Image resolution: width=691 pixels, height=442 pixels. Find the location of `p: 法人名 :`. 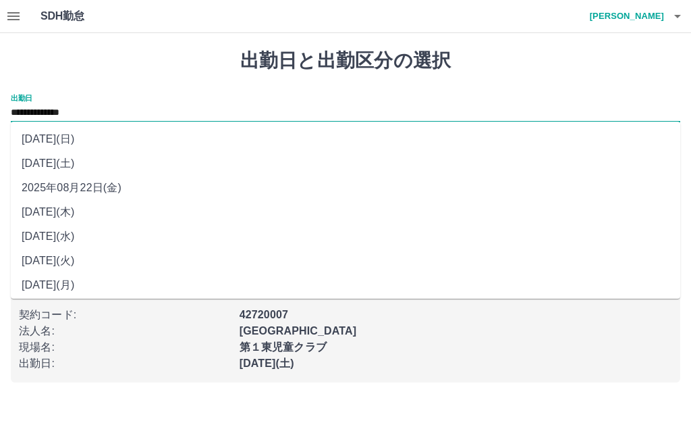

p: 法人名 : is located at coordinates (125, 331).